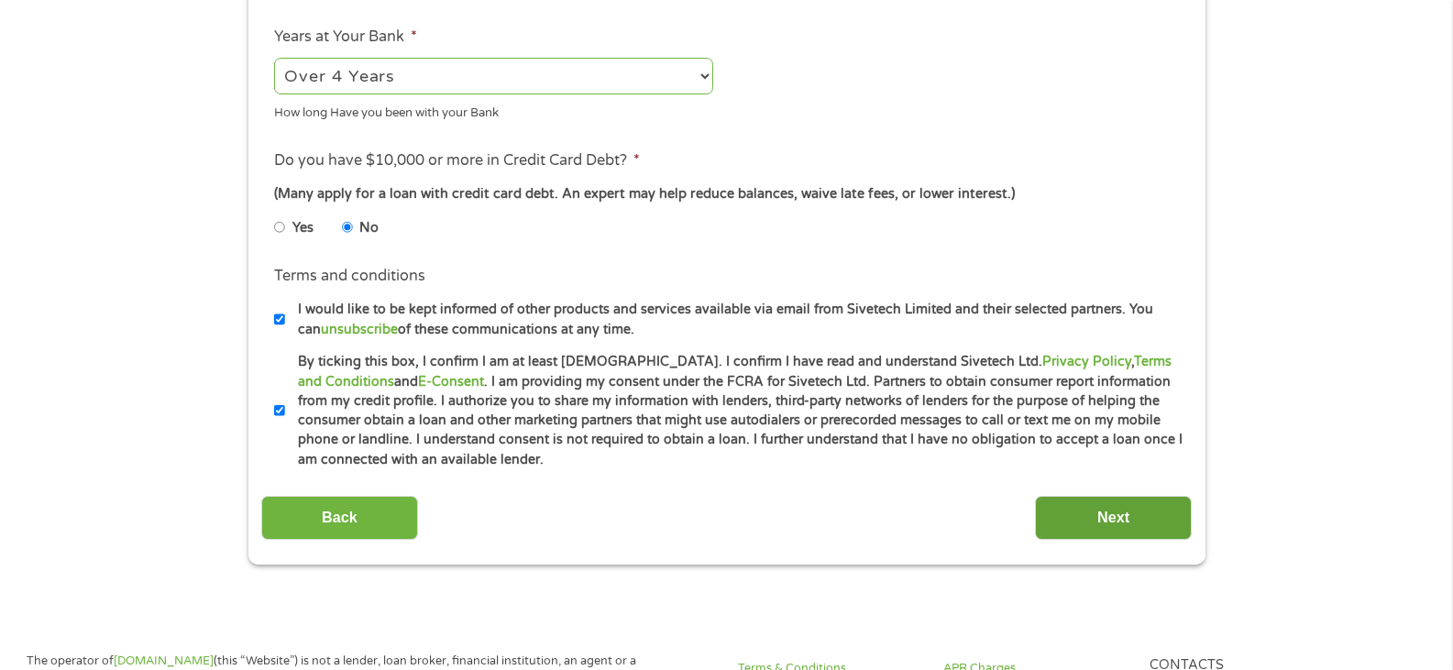  Describe the element at coordinates (451, 381) in the screenshot. I see `a: E-Consent` at that location.